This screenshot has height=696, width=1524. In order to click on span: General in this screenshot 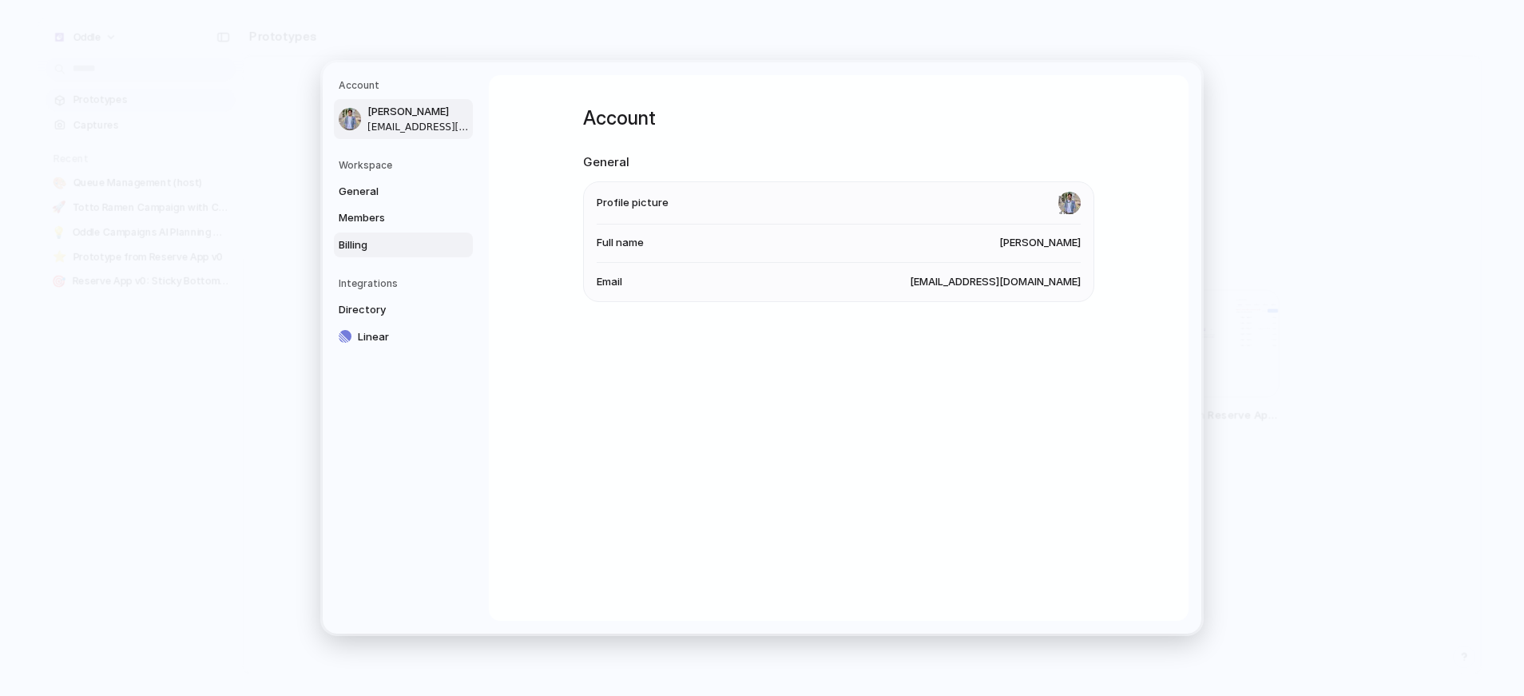, I will do `click(390, 192)`.